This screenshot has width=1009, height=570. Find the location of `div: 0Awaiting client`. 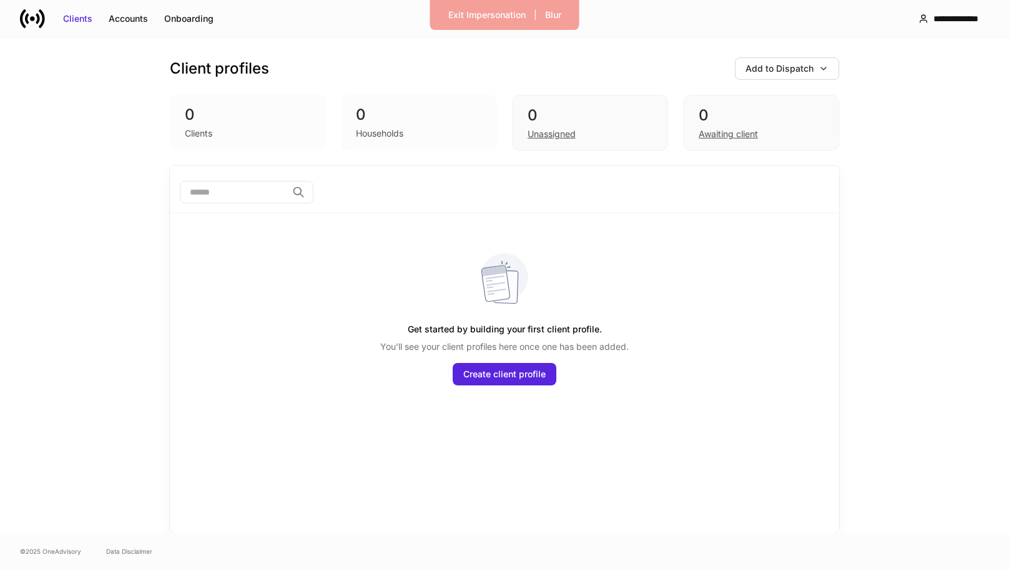

div: 0Awaiting client is located at coordinates (761, 123).